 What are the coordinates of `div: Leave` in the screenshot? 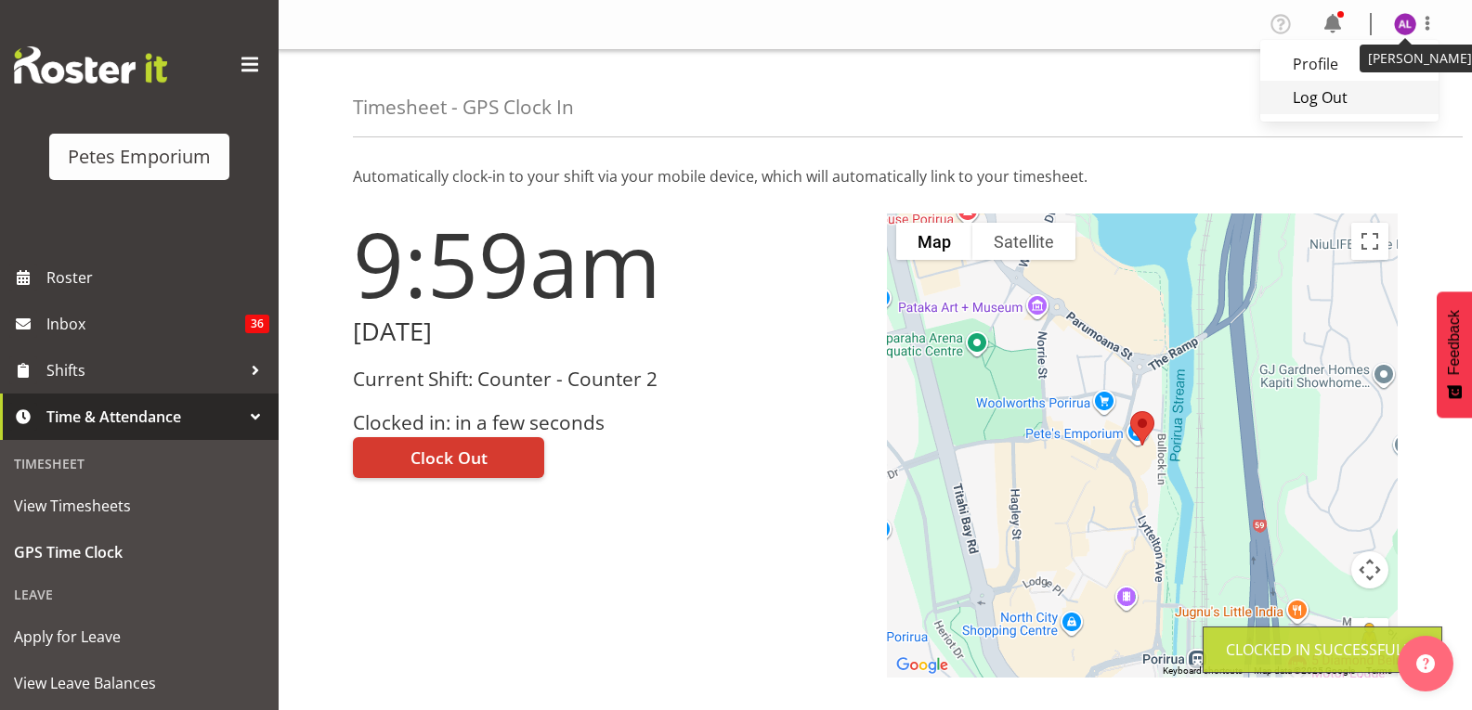 It's located at (139, 594).